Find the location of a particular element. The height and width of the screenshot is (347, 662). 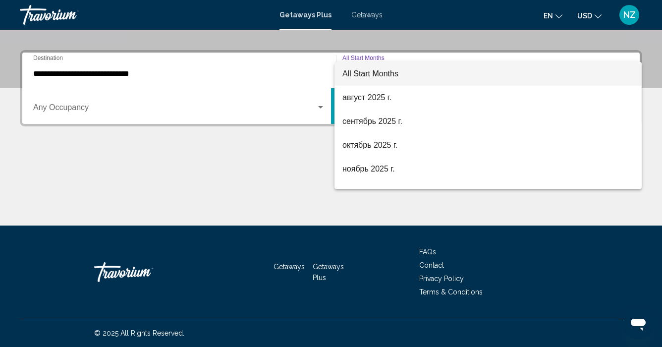

span: декабрь 2025 г. is located at coordinates (488, 193).